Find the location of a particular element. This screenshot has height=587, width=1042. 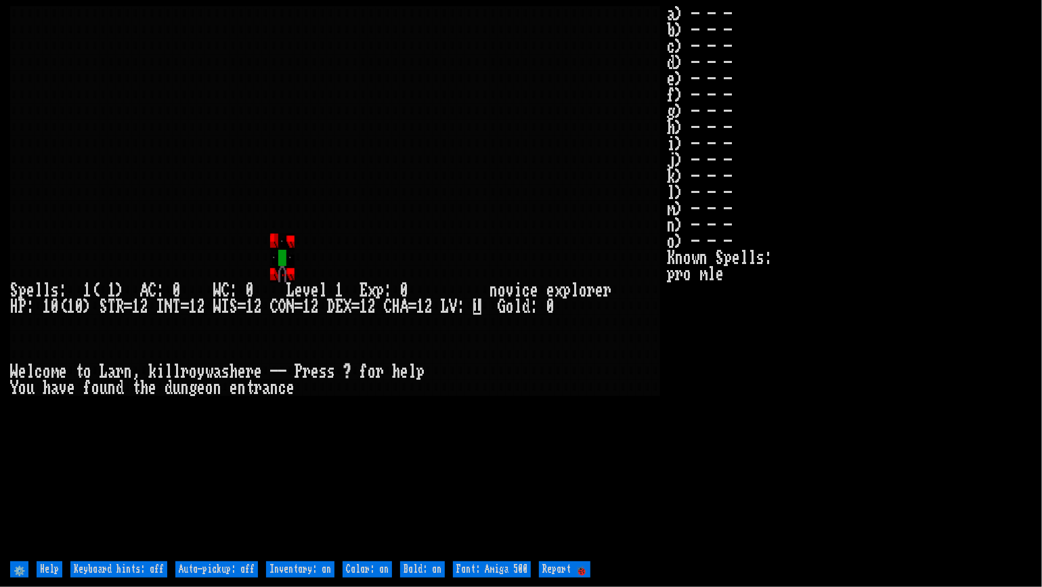

div: G is located at coordinates (502, 307).